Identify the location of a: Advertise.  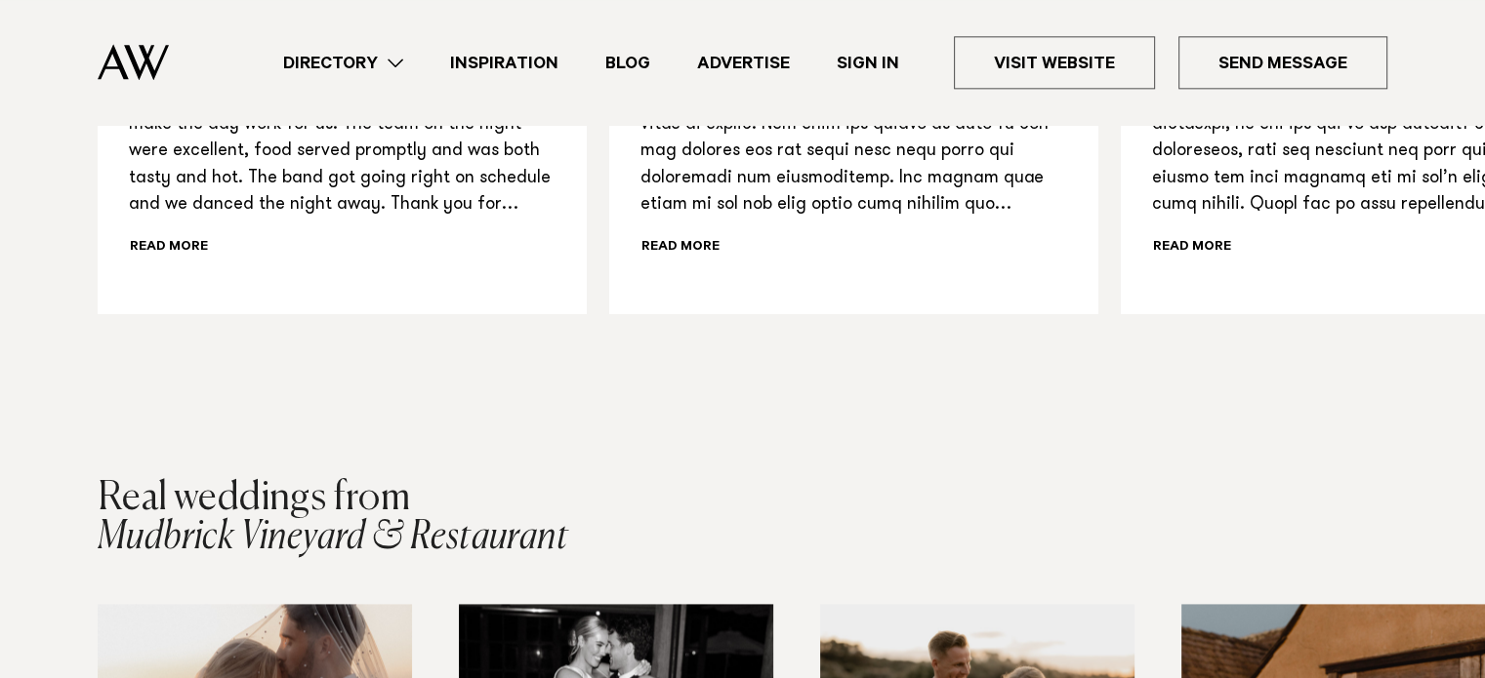
(743, 62).